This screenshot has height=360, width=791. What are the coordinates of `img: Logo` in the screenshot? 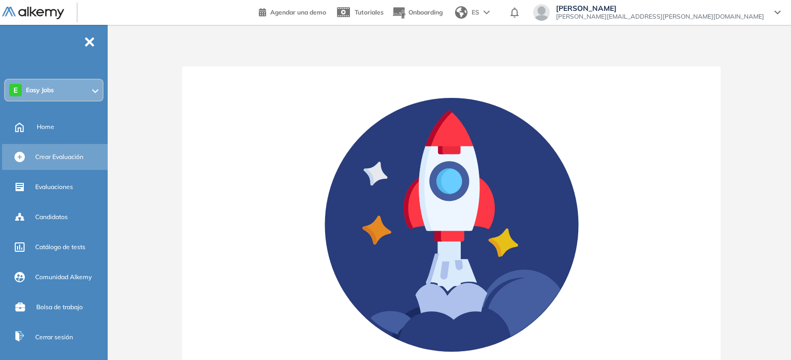 It's located at (33, 13).